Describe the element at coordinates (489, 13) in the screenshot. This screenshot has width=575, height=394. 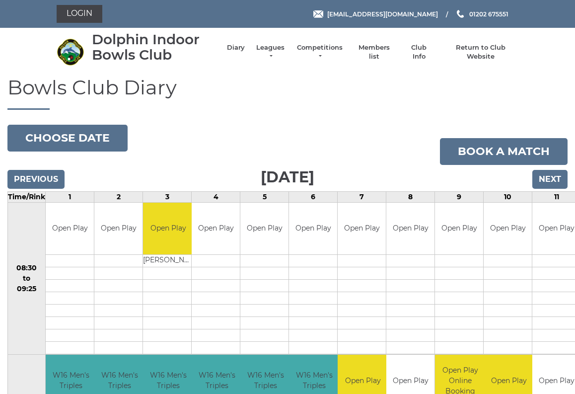
I see `span: 01202 675551` at that location.